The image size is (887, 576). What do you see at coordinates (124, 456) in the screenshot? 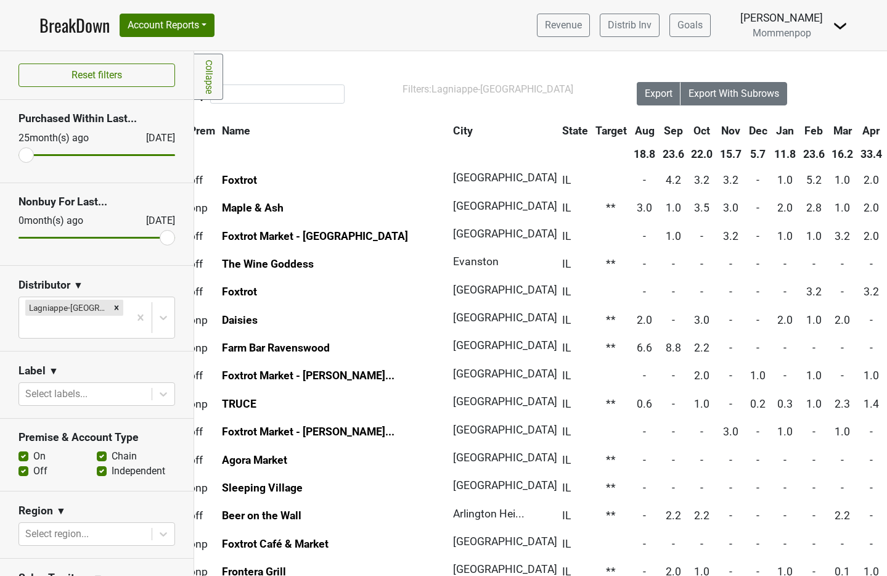
I see `label: Chain` at bounding box center [124, 456].